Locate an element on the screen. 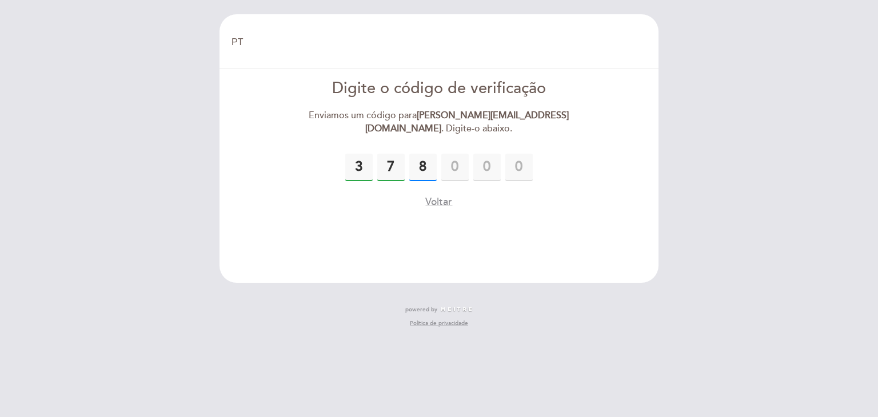 The height and width of the screenshot is (417, 878). div: Enviamos um código para . Digite-o abaixo. is located at coordinates (439, 122).